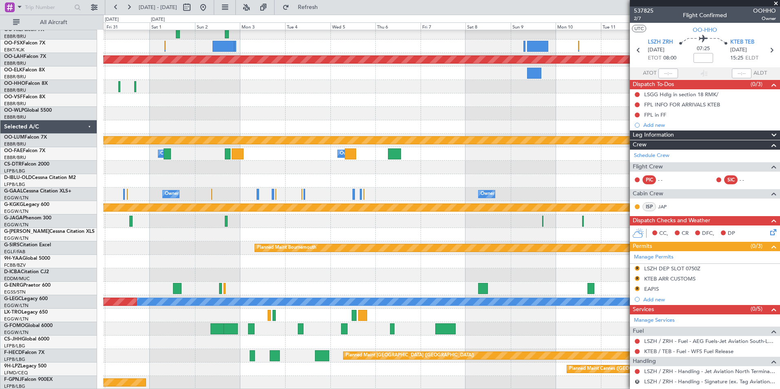 The image size is (780, 389). I want to click on a: G-KGKGLegacy 600, so click(27, 205).